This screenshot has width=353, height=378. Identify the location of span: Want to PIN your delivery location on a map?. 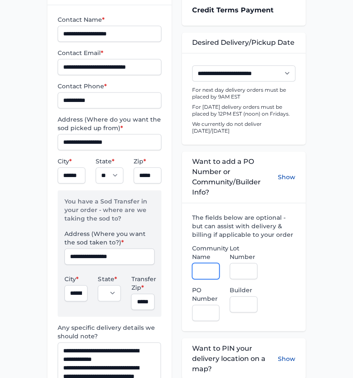
(235, 358).